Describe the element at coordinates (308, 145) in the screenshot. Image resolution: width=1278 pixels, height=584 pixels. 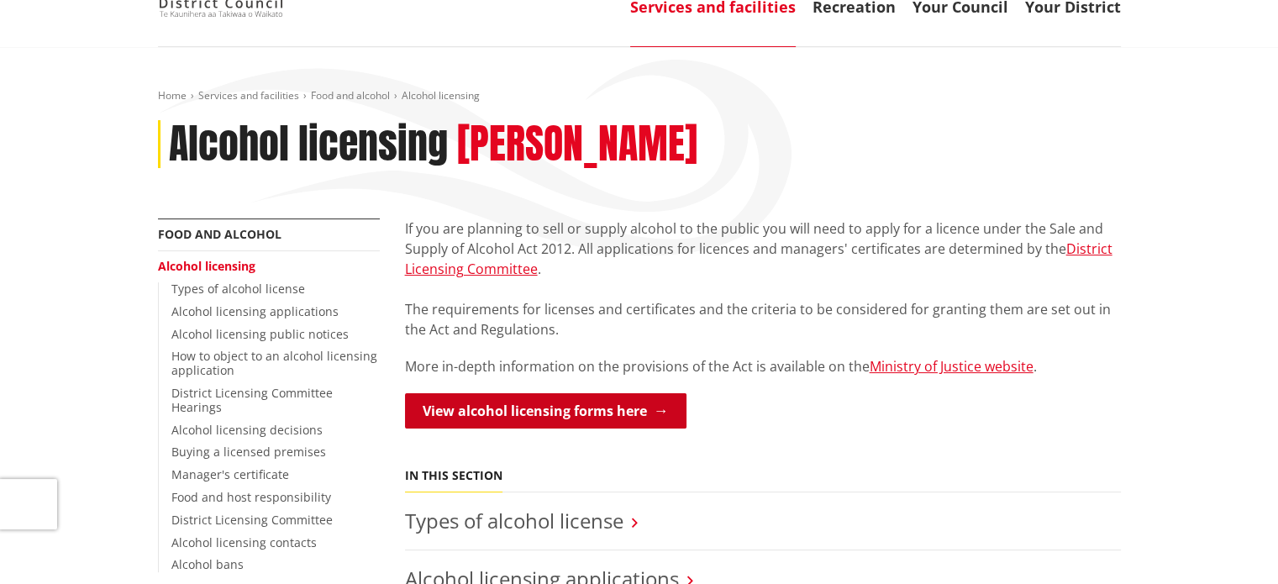
I see `h1: Alcohol licensing` at that location.